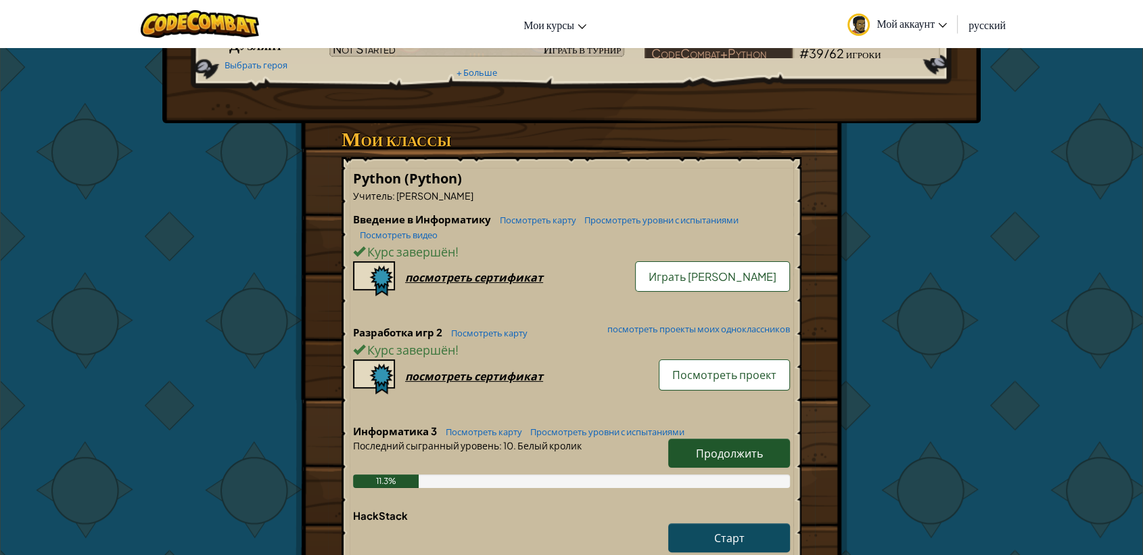  Describe the element at coordinates (426, 445) in the screenshot. I see `span: Последний сыгранный уровень` at that location.